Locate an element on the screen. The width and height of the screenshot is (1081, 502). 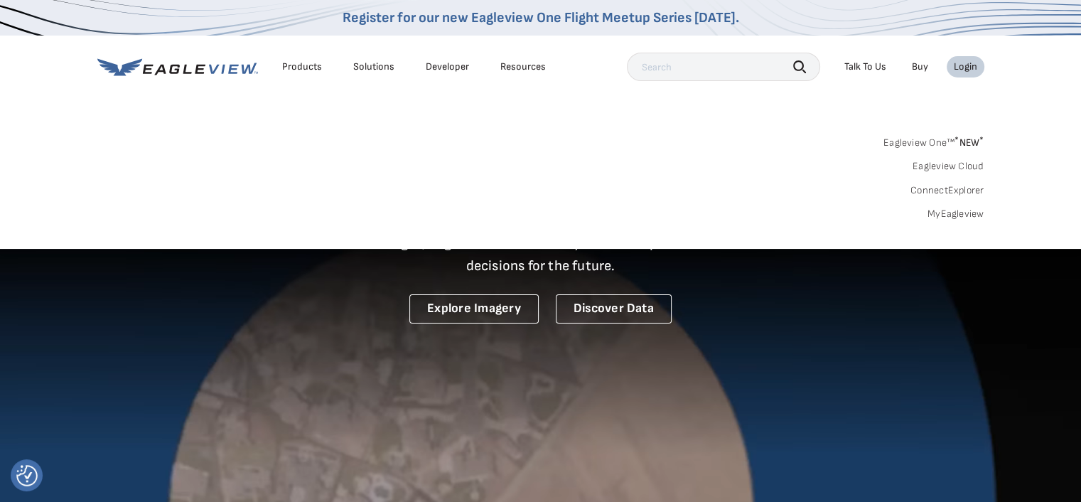
a: Eagleview One™*NEW* is located at coordinates (934, 140).